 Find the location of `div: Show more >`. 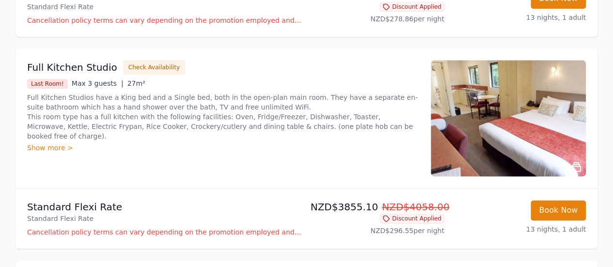

div: Show more > is located at coordinates (223, 148).